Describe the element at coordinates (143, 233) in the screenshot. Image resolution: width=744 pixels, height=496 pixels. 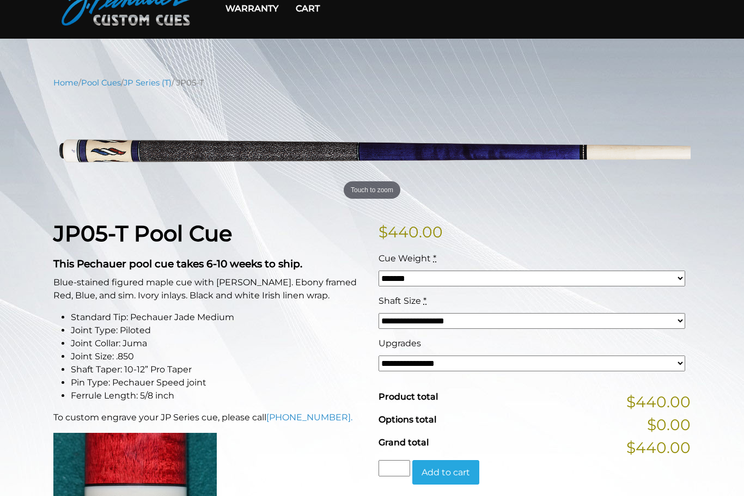
I see `strong: JP05-T Pool Cue` at that location.